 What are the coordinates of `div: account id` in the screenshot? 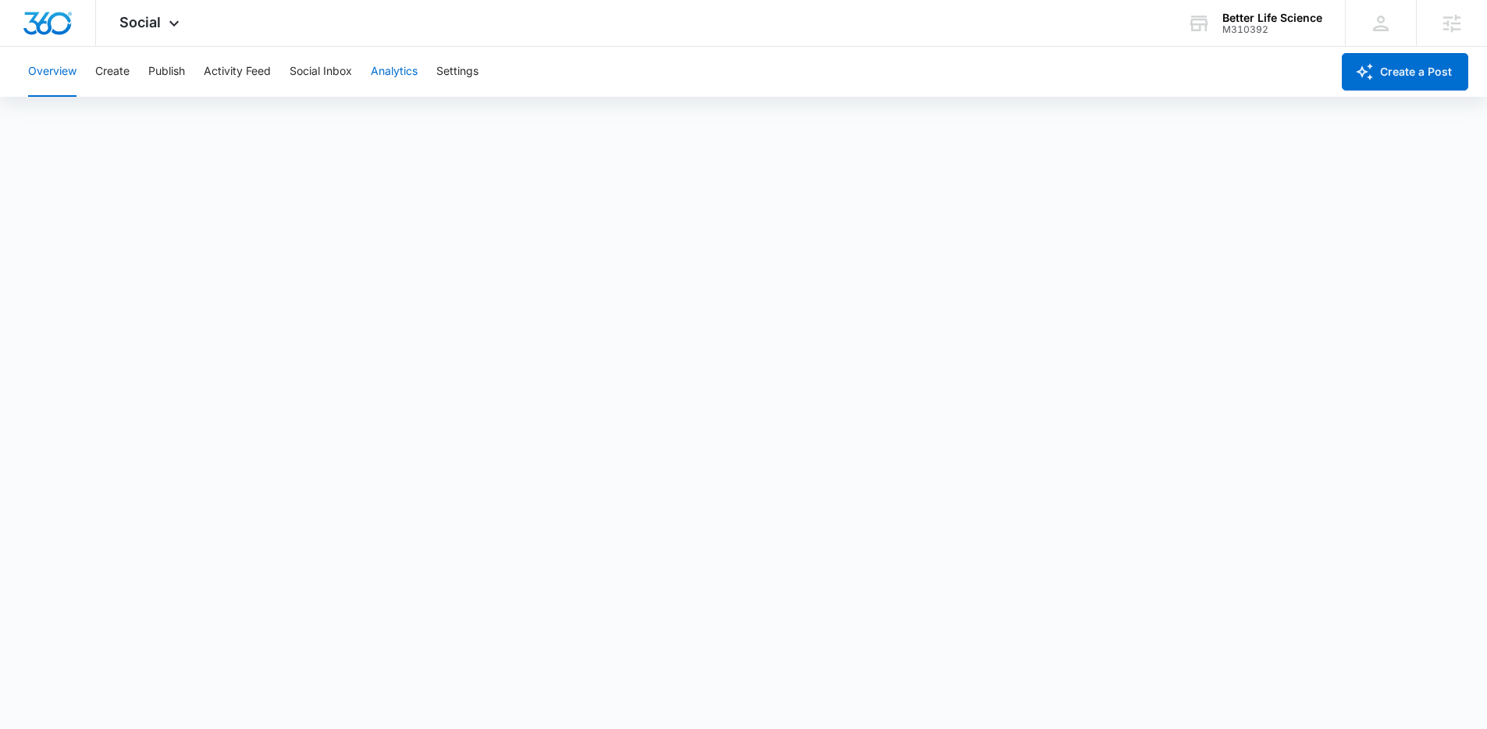 It's located at (1273, 30).